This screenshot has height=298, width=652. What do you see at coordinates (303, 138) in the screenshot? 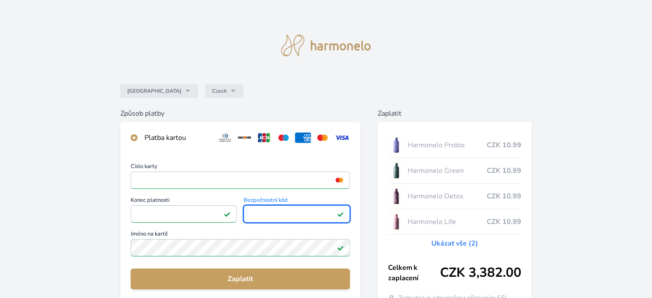
I see `img: amex.svg` at bounding box center [303, 138].